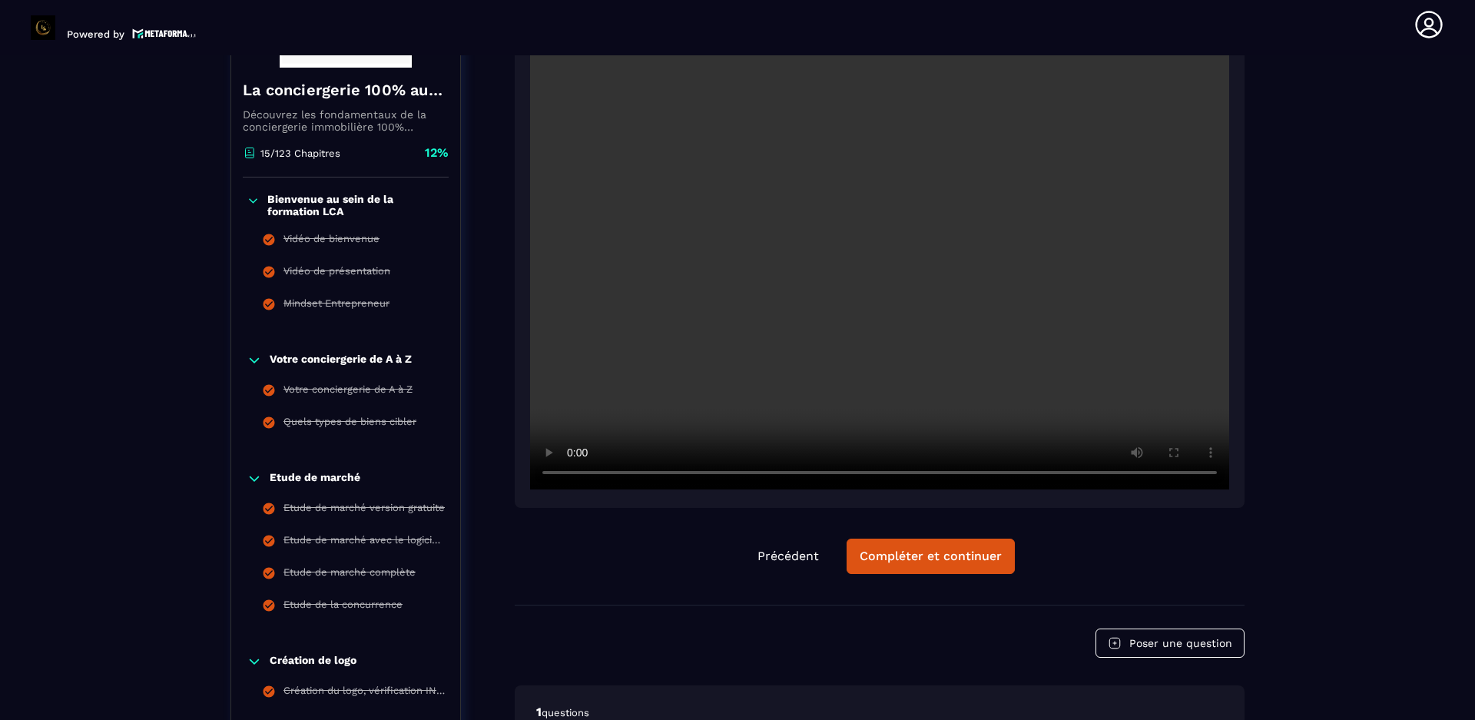 This screenshot has width=1475, height=720. What do you see at coordinates (788, 556) in the screenshot?
I see `button: Précédent` at bounding box center [788, 556].